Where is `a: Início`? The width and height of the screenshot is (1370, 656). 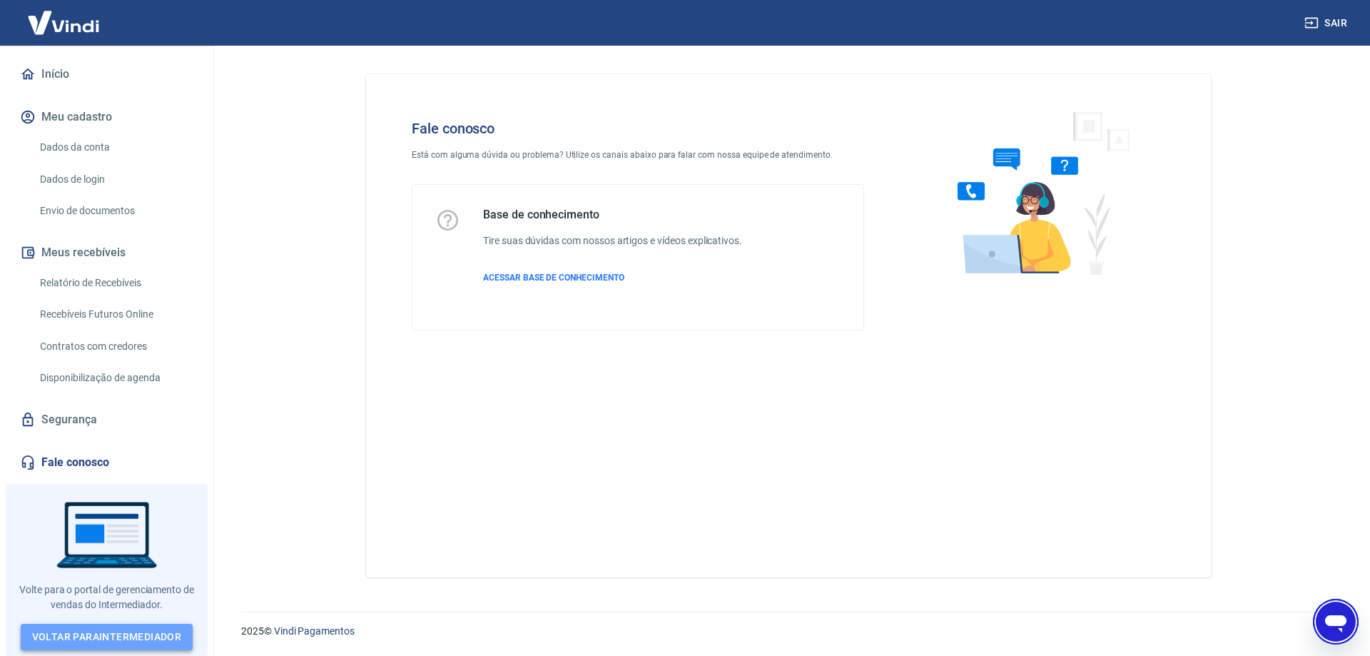
a: Início is located at coordinates (106, 74).